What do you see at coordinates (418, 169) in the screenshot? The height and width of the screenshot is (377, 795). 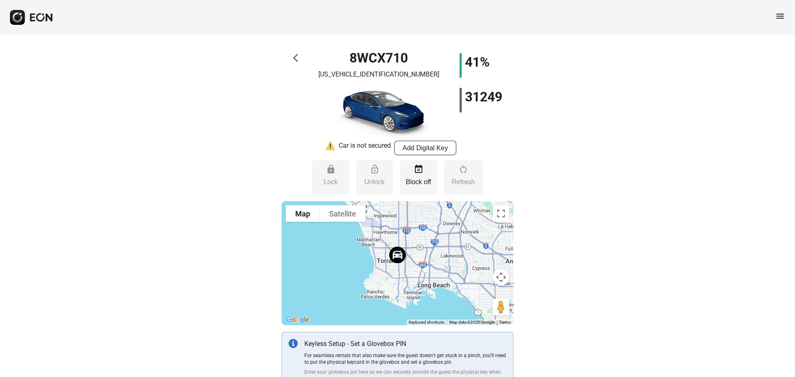 I see `span: event_busy` at bounding box center [418, 169].